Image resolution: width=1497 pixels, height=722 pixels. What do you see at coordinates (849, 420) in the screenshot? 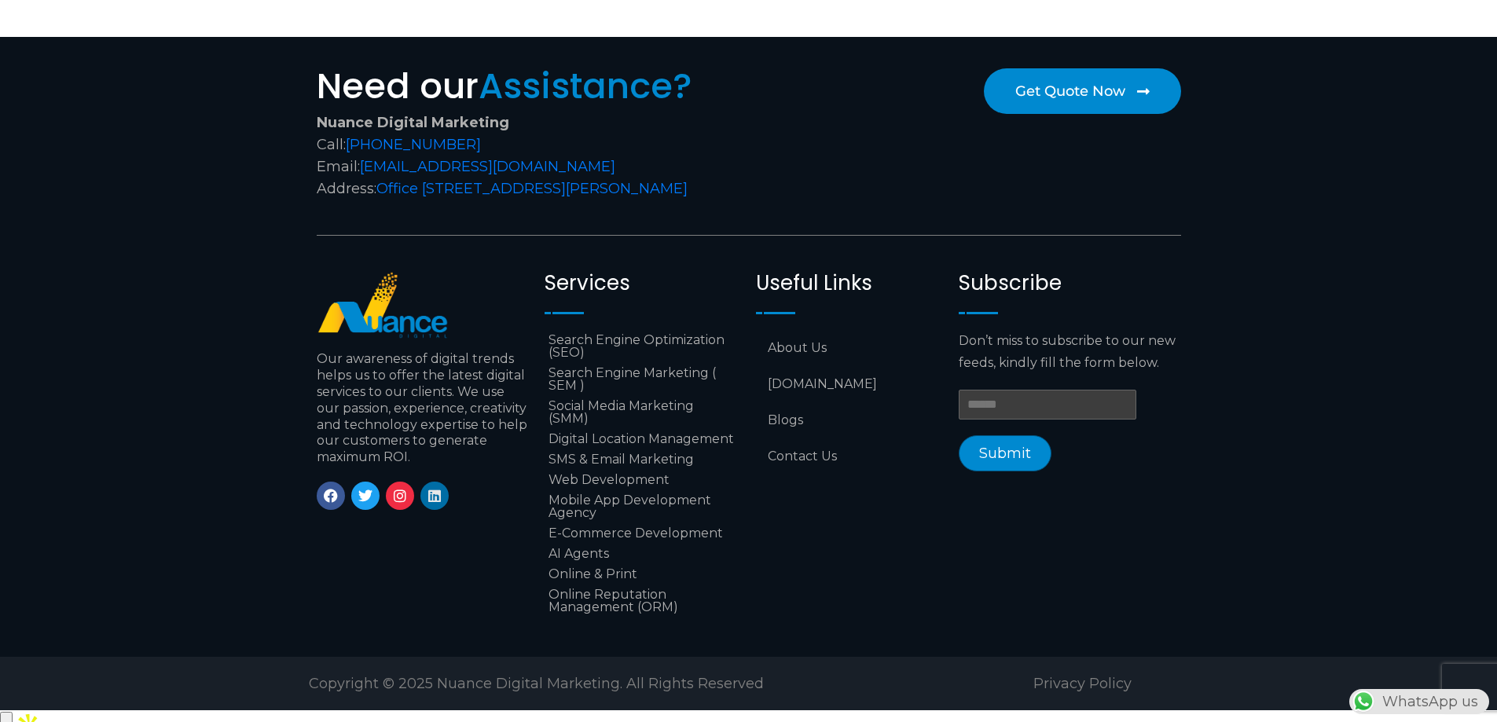
I see `a: Blogs` at bounding box center [849, 420].